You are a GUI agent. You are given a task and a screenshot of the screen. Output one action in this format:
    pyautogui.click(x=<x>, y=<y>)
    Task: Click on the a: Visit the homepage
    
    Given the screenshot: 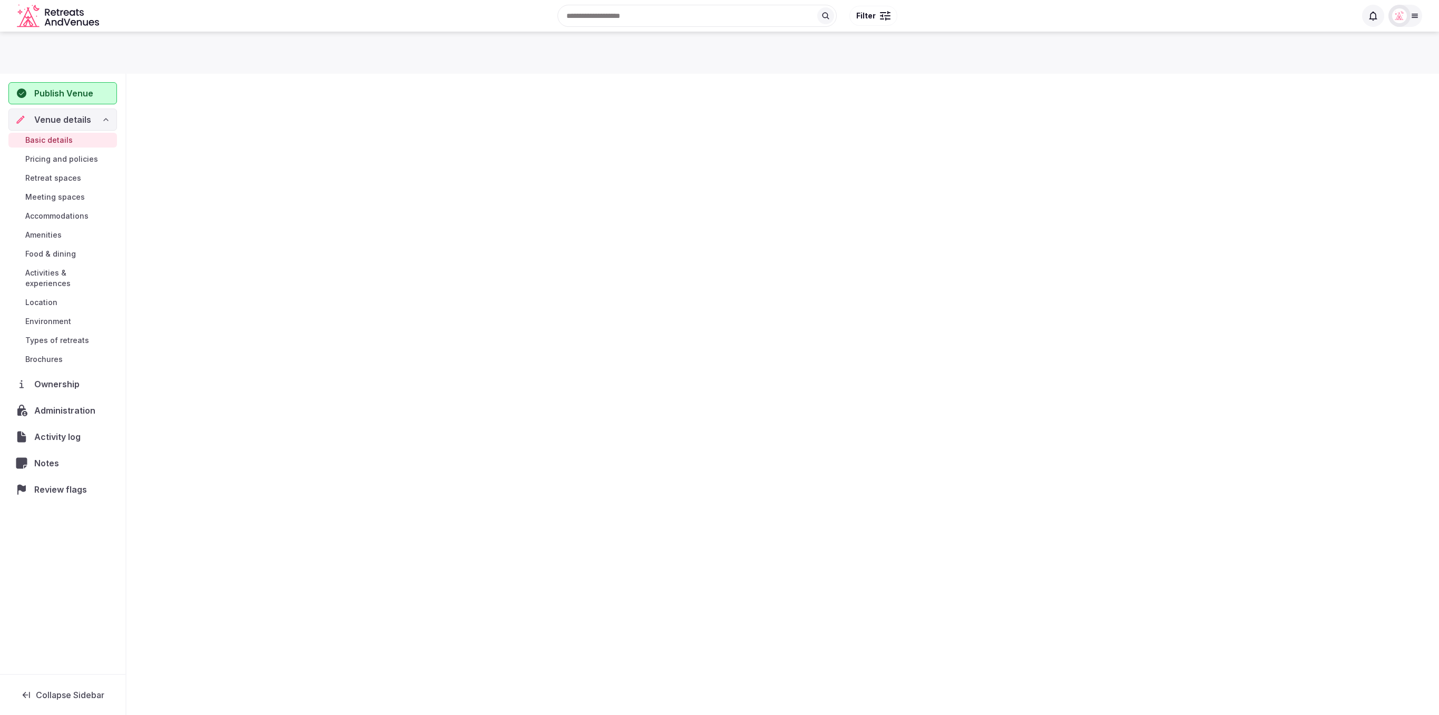 What is the action you would take?
    pyautogui.click(x=59, y=16)
    